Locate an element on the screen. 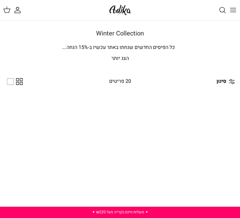 The width and height of the screenshot is (240, 218). a: Adika IL is located at coordinates (120, 10).